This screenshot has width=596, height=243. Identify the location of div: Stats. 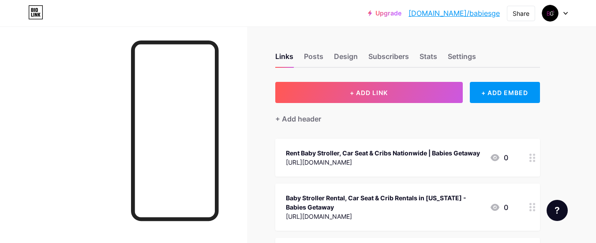
(428, 59).